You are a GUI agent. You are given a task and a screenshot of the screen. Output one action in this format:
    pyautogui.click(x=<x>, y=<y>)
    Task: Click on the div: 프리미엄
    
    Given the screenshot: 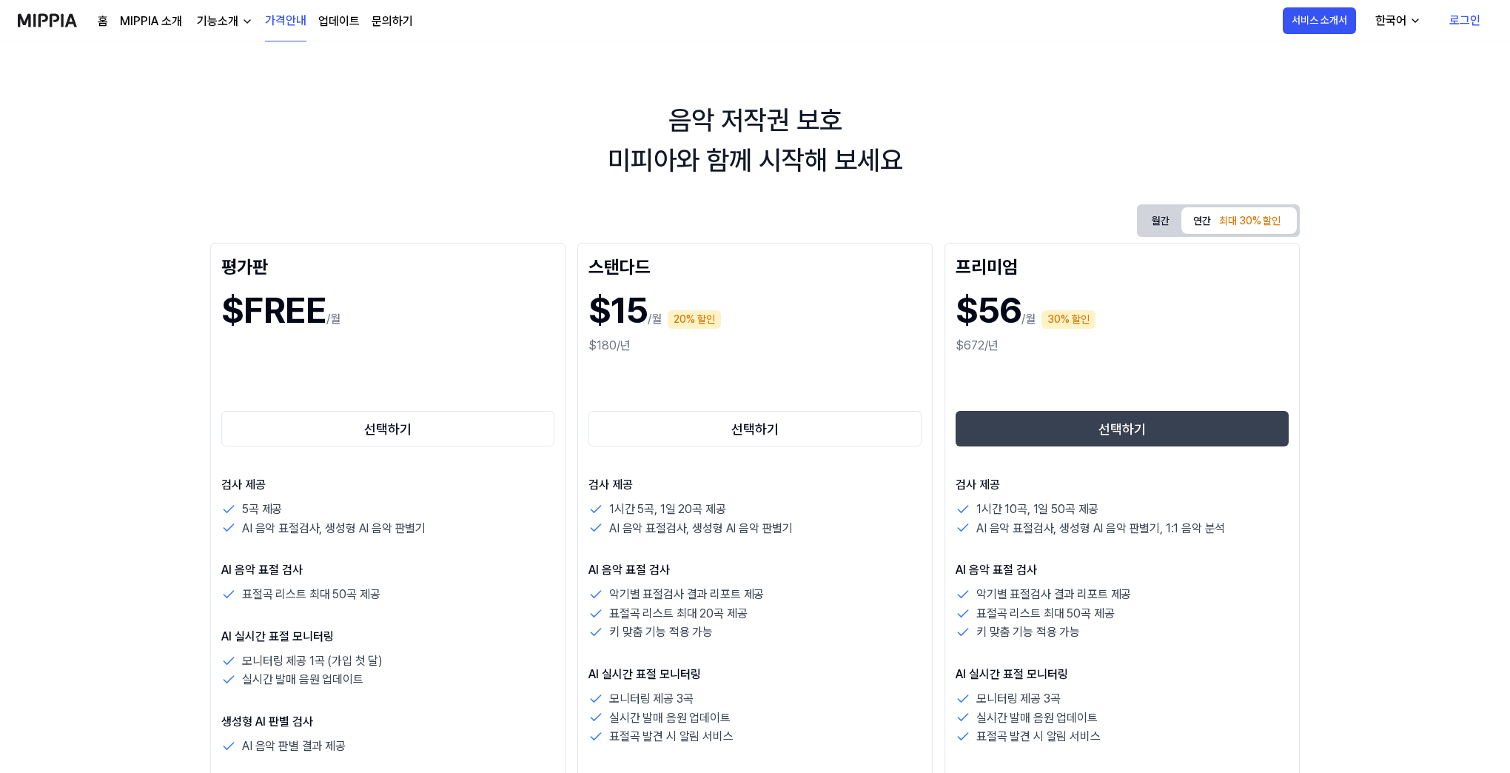 What is the action you would take?
    pyautogui.click(x=1122, y=266)
    